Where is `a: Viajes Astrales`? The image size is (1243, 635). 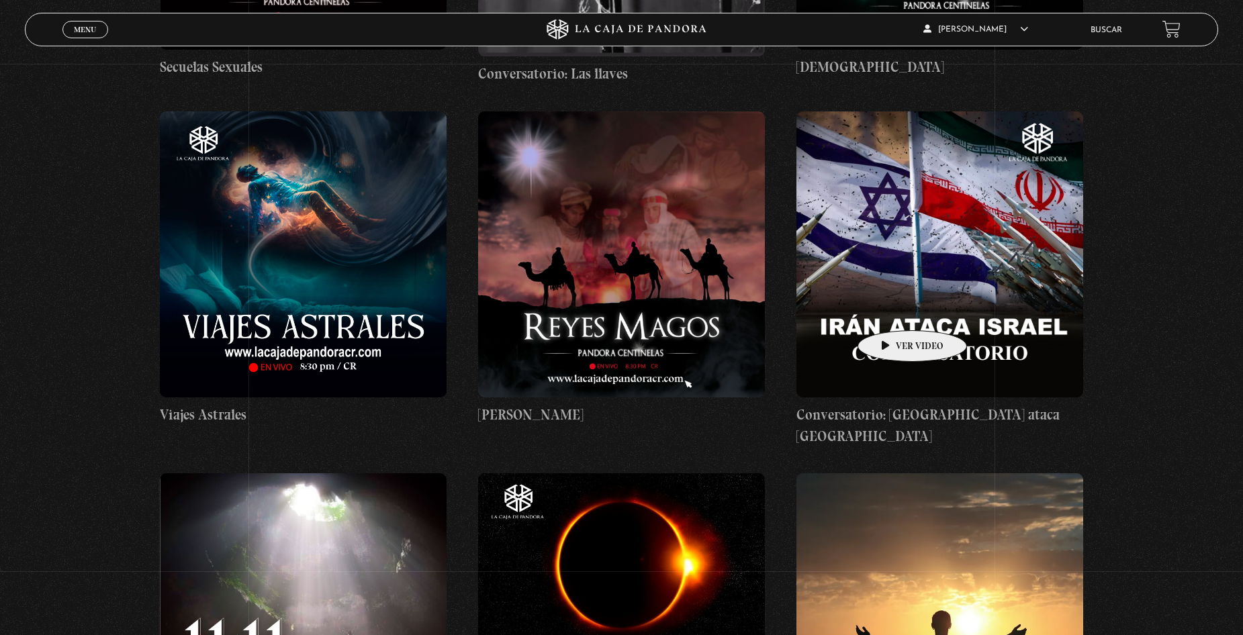
a: Viajes Astrales is located at coordinates (303, 269).